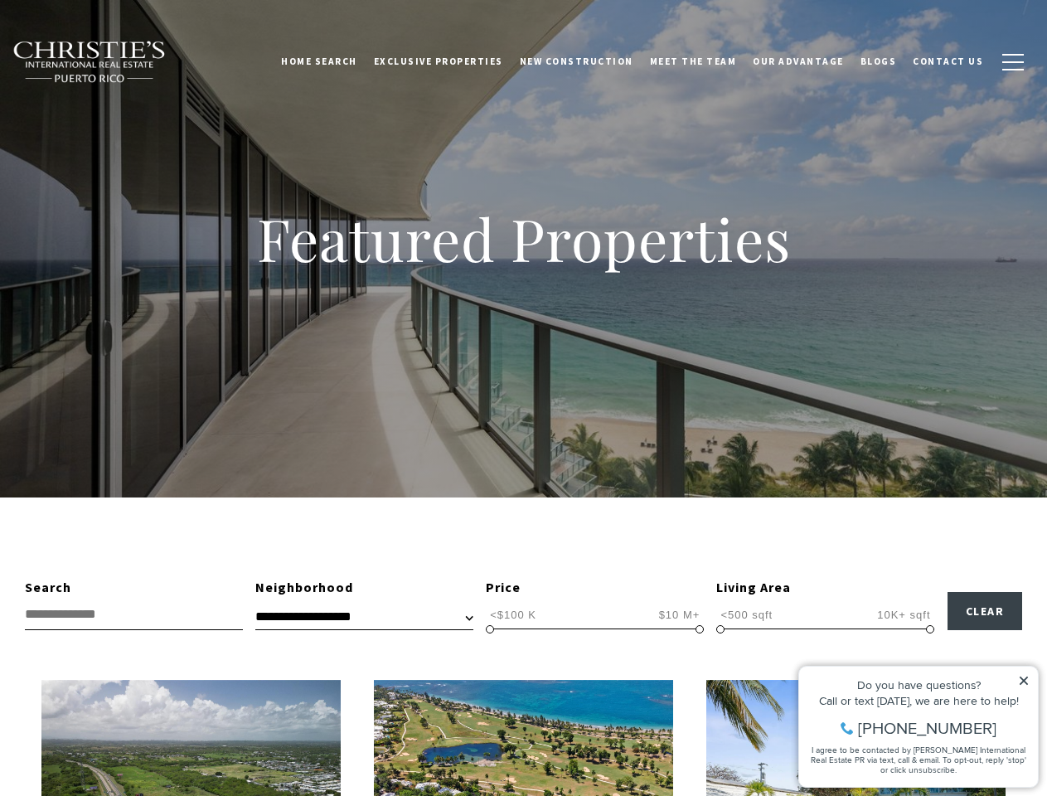  I want to click on span: $10 M+, so click(680, 614).